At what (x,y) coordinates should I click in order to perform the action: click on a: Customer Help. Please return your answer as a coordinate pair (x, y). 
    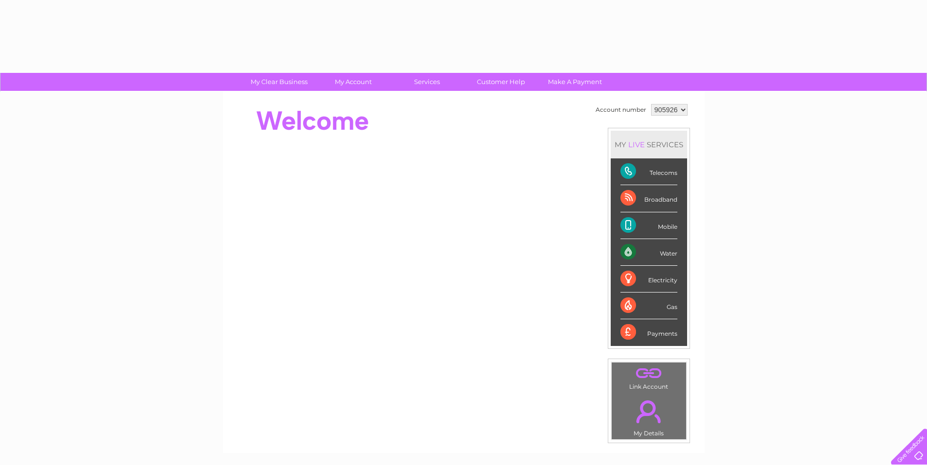
    Looking at the image, I should click on (500, 82).